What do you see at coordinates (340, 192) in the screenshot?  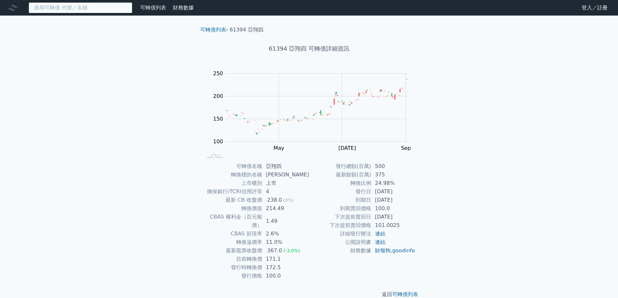 I see `td: 發行日` at bounding box center [340, 192].